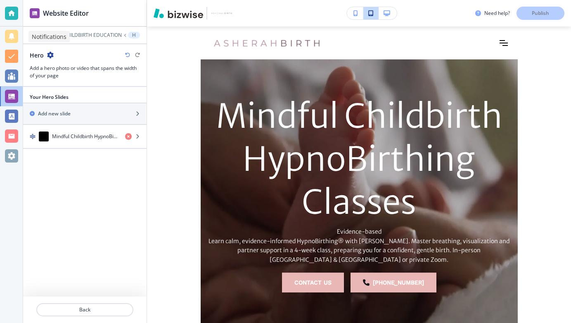  What do you see at coordinates (178, 13) in the screenshot?
I see `img: Bizwise Logo` at bounding box center [178, 13].